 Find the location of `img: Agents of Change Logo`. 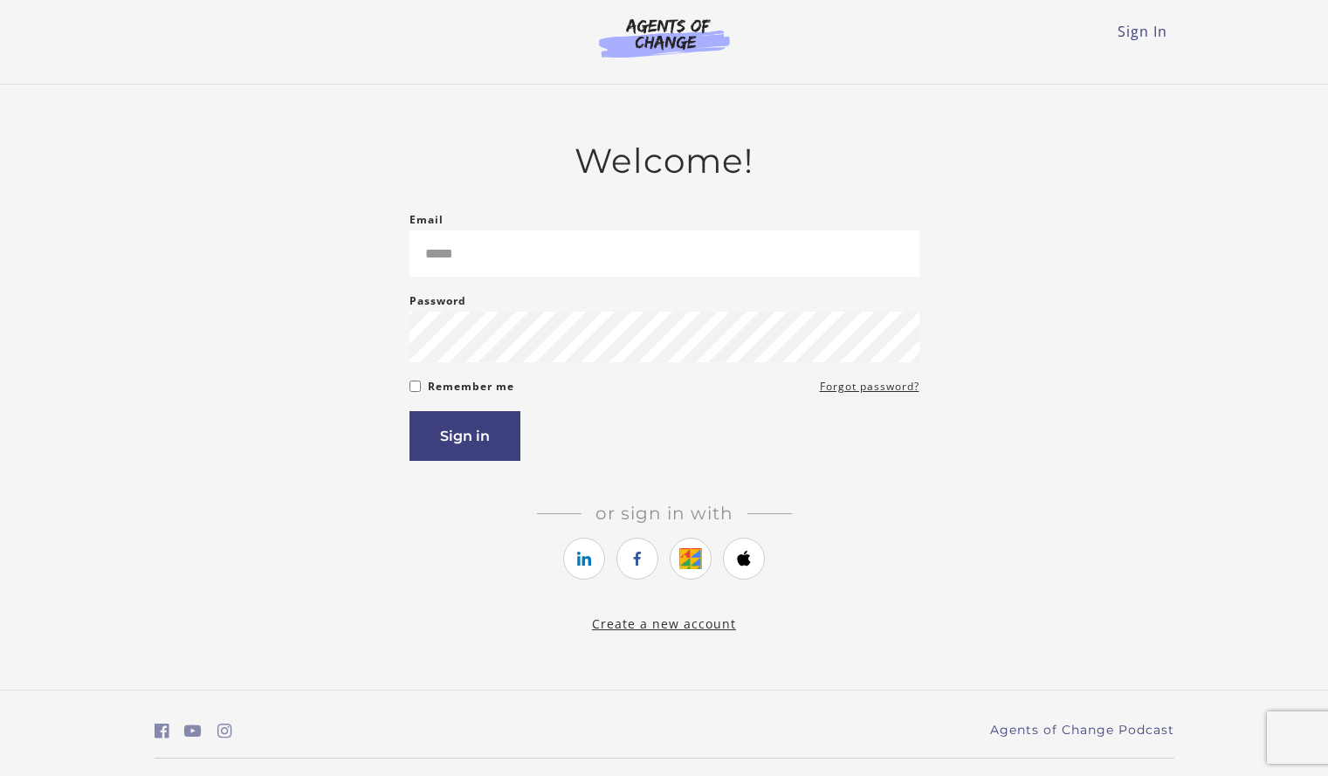

img: Agents of Change Logo is located at coordinates (664, 38).